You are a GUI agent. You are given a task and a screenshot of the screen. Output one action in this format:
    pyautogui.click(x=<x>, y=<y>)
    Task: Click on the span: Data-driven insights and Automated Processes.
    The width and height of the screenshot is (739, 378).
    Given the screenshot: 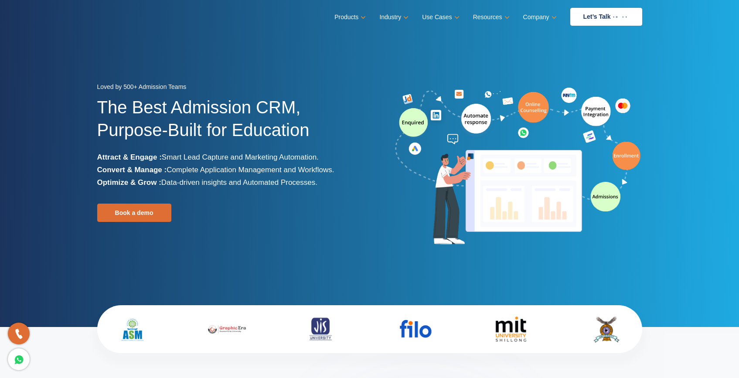 What is the action you would take?
    pyautogui.click(x=239, y=182)
    